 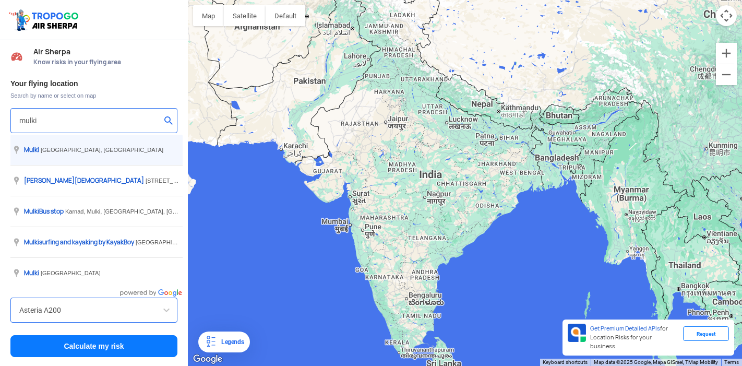 I want to click on img: Legends, so click(x=211, y=342).